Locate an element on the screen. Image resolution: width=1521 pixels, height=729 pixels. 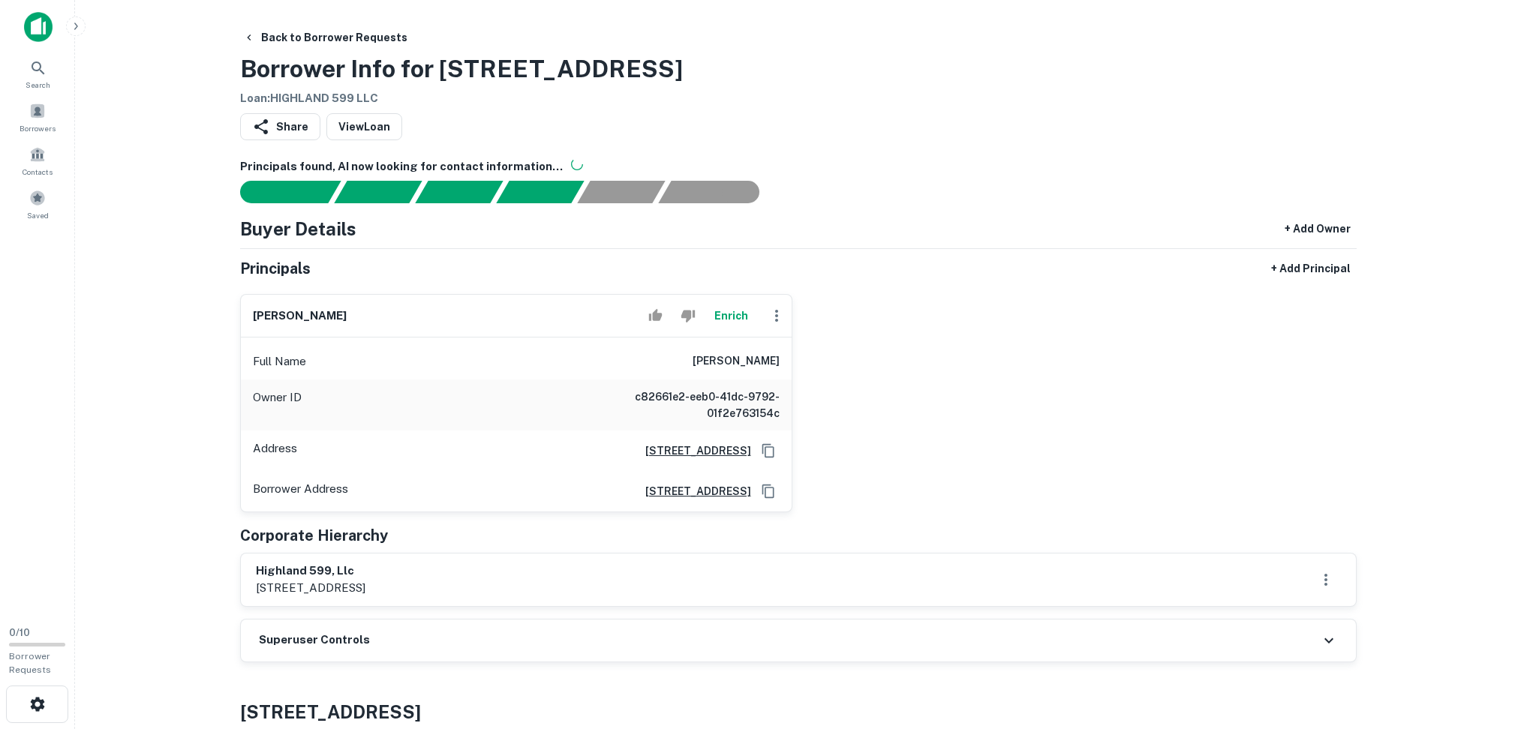
h6: Principals found, AI now looking for contact information... is located at coordinates (798, 167).